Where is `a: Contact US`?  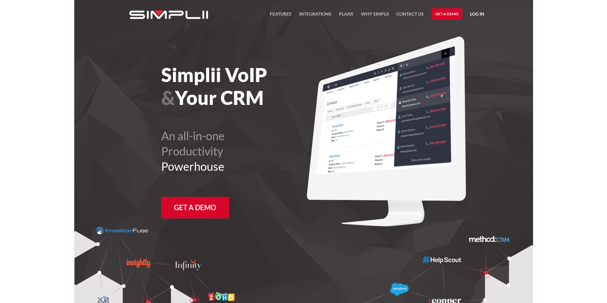 a: Contact US is located at coordinates (410, 16).